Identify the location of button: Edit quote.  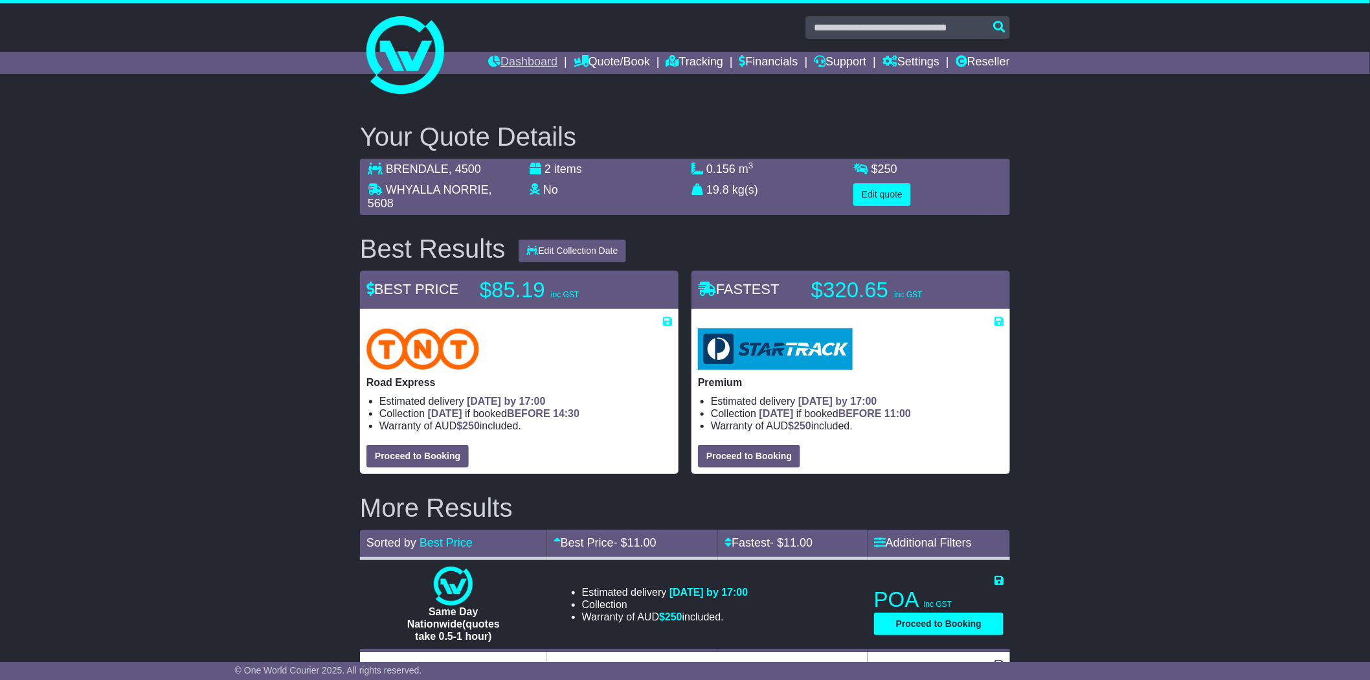
(882, 194).